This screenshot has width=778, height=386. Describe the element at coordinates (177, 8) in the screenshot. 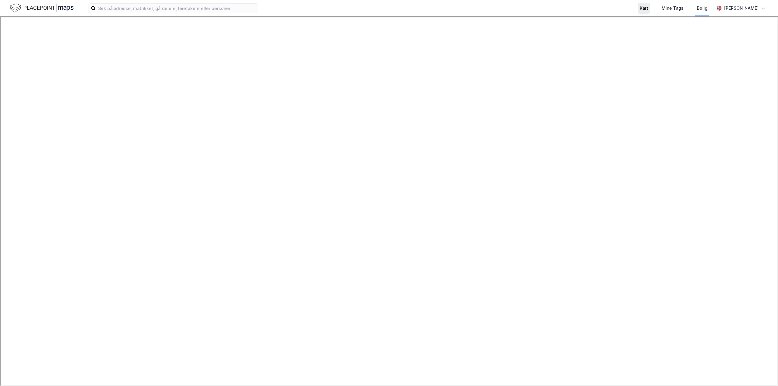

I see `input: Søk på adresse, matrikkel, gårdeiere, leietakere eller personer` at that location.